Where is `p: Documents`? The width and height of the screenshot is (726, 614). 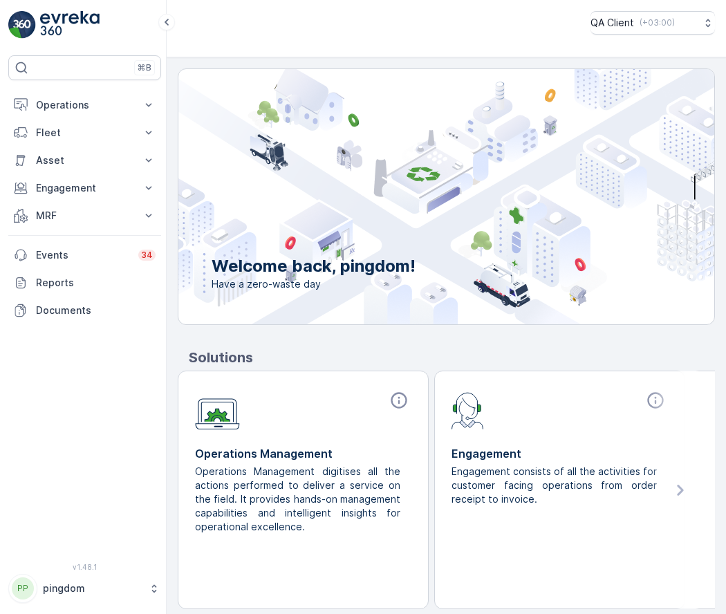 p: Documents is located at coordinates (95, 311).